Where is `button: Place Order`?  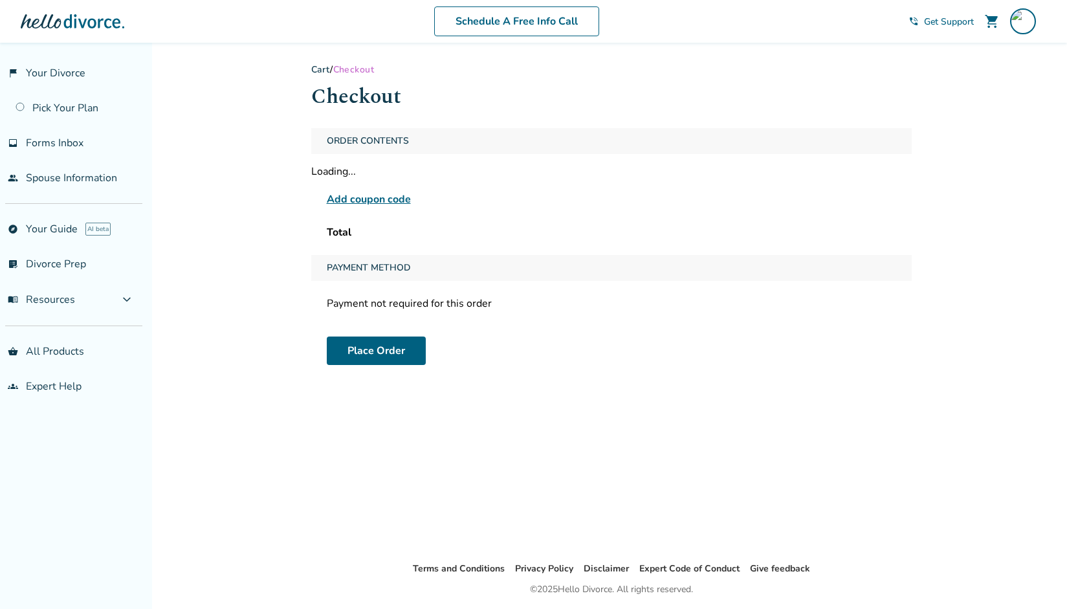
button: Place Order is located at coordinates (376, 351).